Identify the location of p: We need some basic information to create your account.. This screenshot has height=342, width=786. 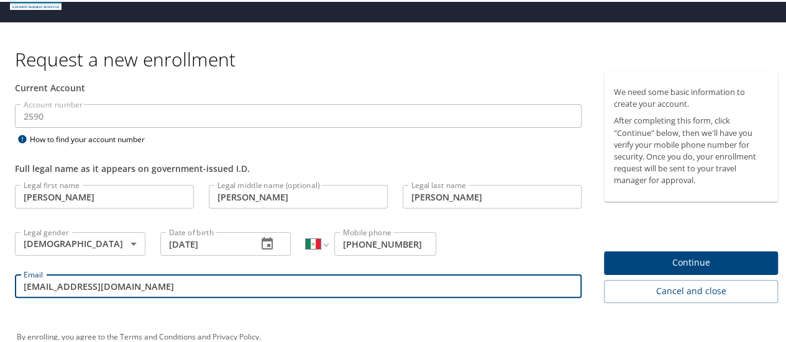
(691, 96).